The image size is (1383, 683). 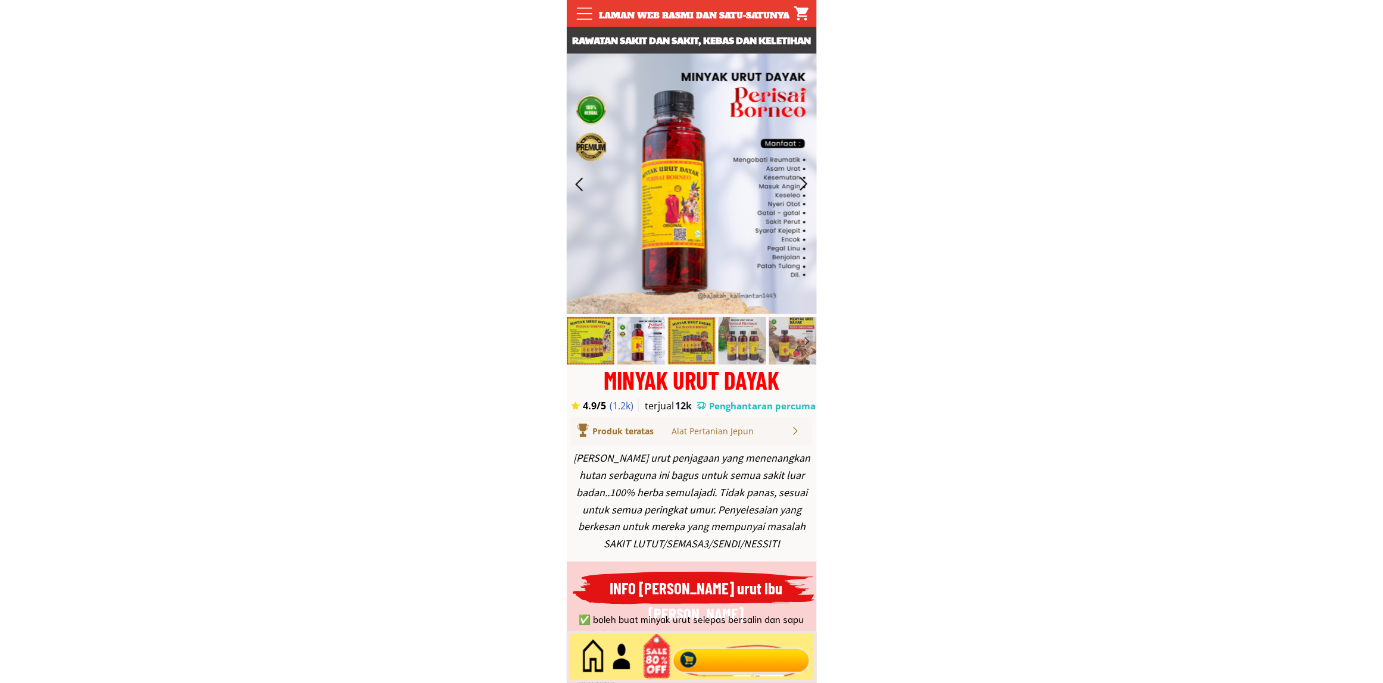 What do you see at coordinates (693, 626) in the screenshot?
I see `li: ✅ boleh buat minyak urut selepas bersalin dan sapu pada baby` at bounding box center [693, 626].